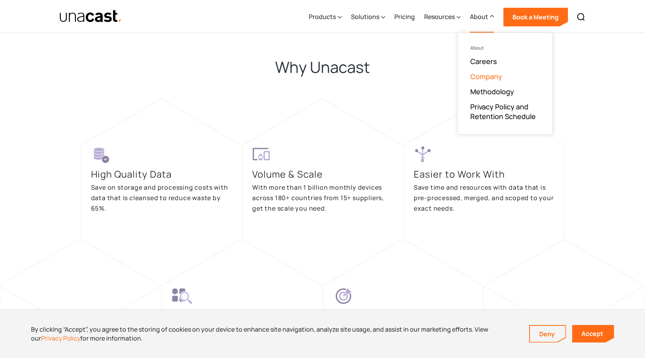 The width and height of the screenshot is (645, 358). Describe the element at coordinates (505, 112) in the screenshot. I see `a: Privacy Policy and Retention Schedule` at that location.